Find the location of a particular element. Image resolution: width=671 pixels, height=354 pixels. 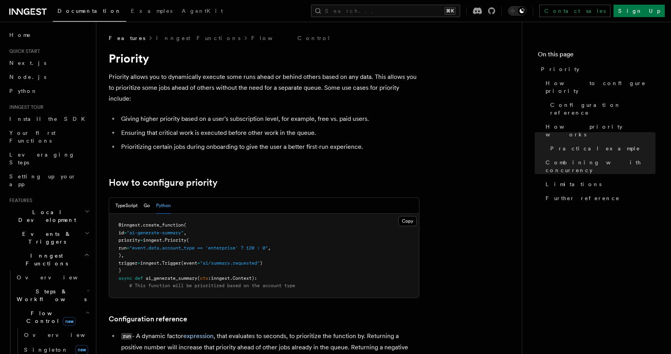

span: AgentKit is located at coordinates (202, 11).